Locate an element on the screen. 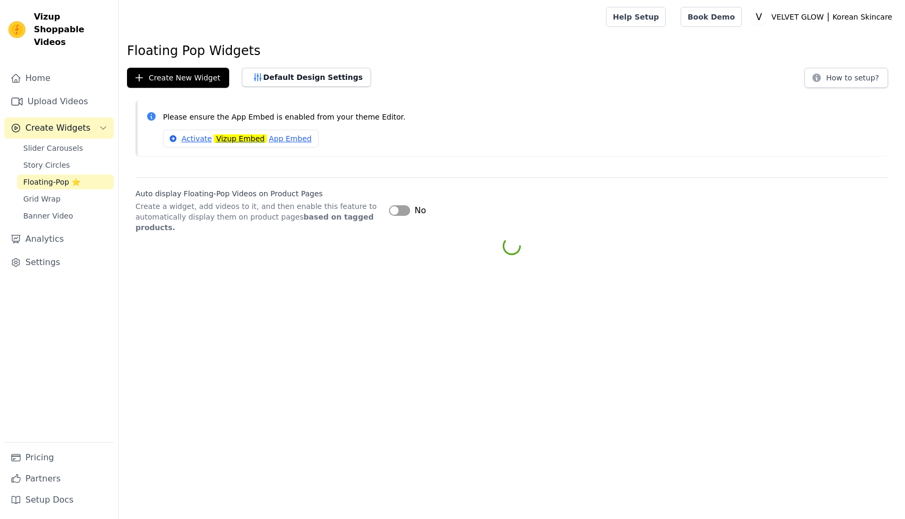 The width and height of the screenshot is (905, 519). span: Vizup Shoppable Videos is located at coordinates (71, 30).